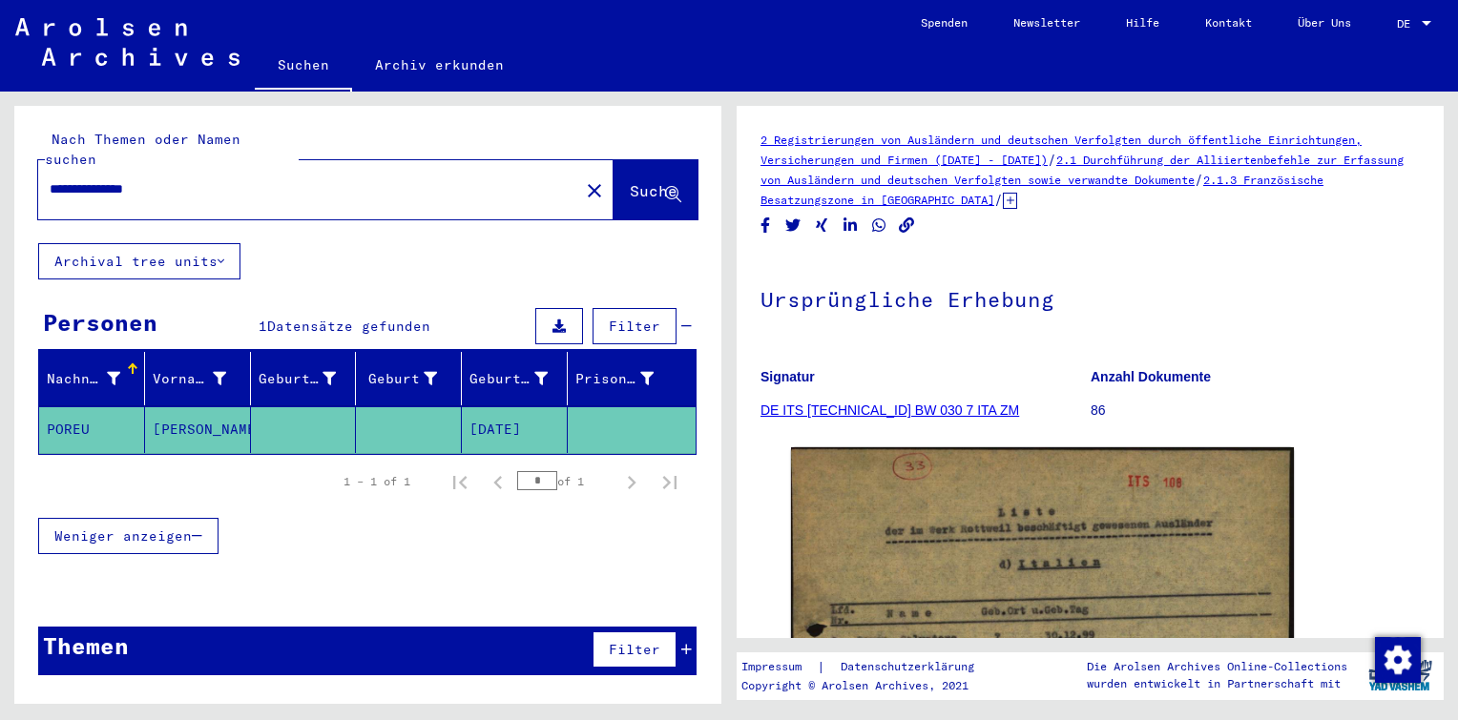 This screenshot has width=1458, height=720. Describe the element at coordinates (655, 190) in the screenshot. I see `button: Suche` at that location.